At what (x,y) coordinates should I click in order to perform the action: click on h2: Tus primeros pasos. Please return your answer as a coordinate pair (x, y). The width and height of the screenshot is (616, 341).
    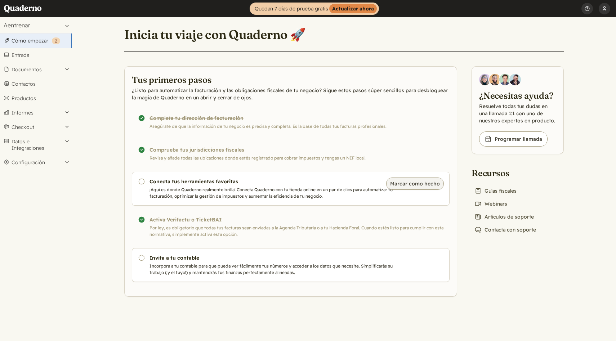
    Looking at the image, I should click on (291, 80).